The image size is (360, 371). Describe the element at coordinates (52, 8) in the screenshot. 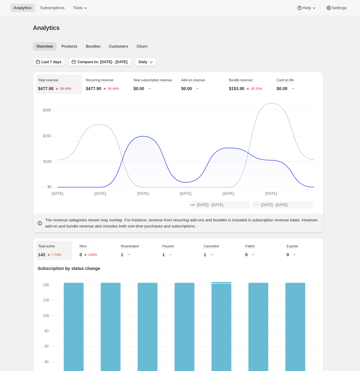

I see `span: Subscriptions` at that location.